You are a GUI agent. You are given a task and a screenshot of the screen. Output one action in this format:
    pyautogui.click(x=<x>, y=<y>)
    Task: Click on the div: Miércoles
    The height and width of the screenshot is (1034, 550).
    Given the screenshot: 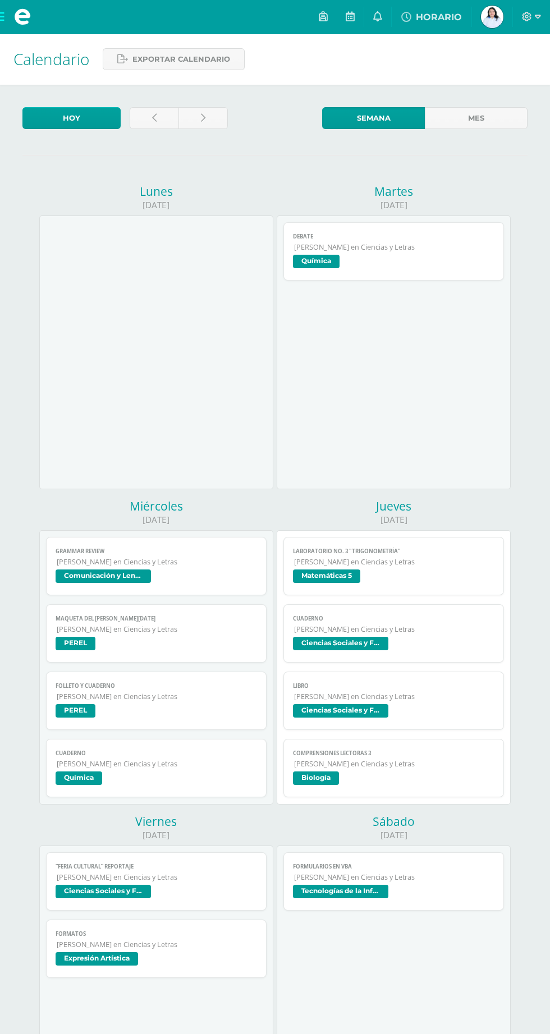 What is the action you would take?
    pyautogui.click(x=156, y=506)
    